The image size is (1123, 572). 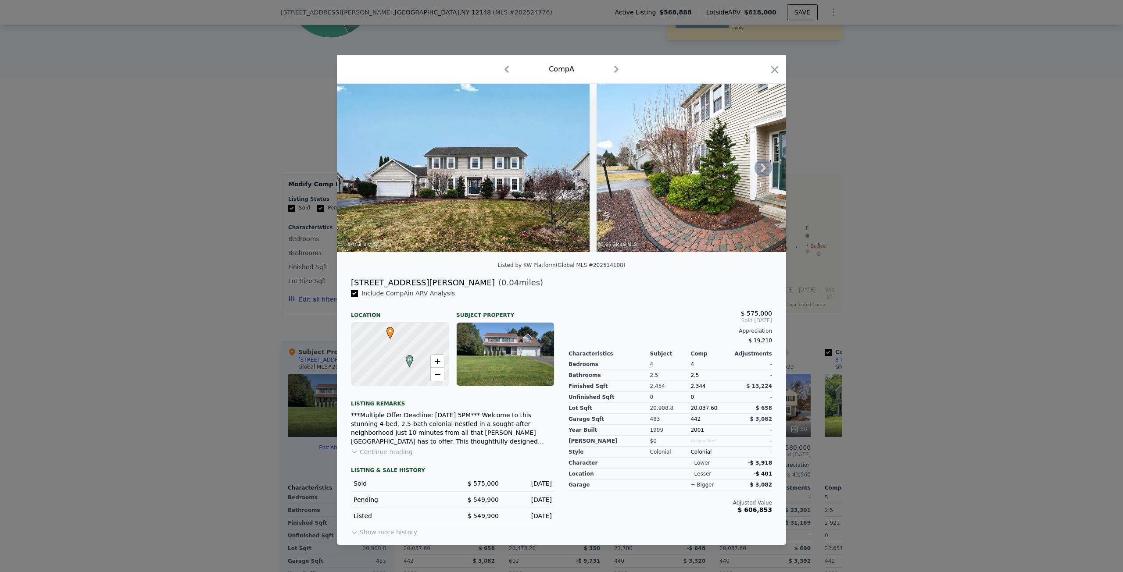 What do you see at coordinates (670, 408) in the screenshot?
I see `div: 20,908.8` at bounding box center [670, 408].